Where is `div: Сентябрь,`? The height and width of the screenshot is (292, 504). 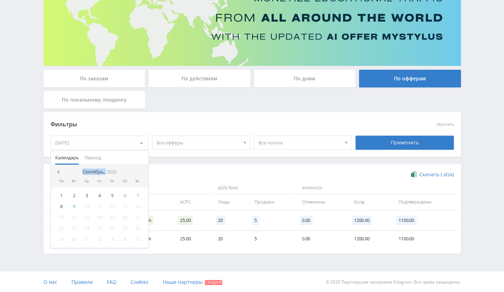 div: Сентябрь, is located at coordinates (99, 172).